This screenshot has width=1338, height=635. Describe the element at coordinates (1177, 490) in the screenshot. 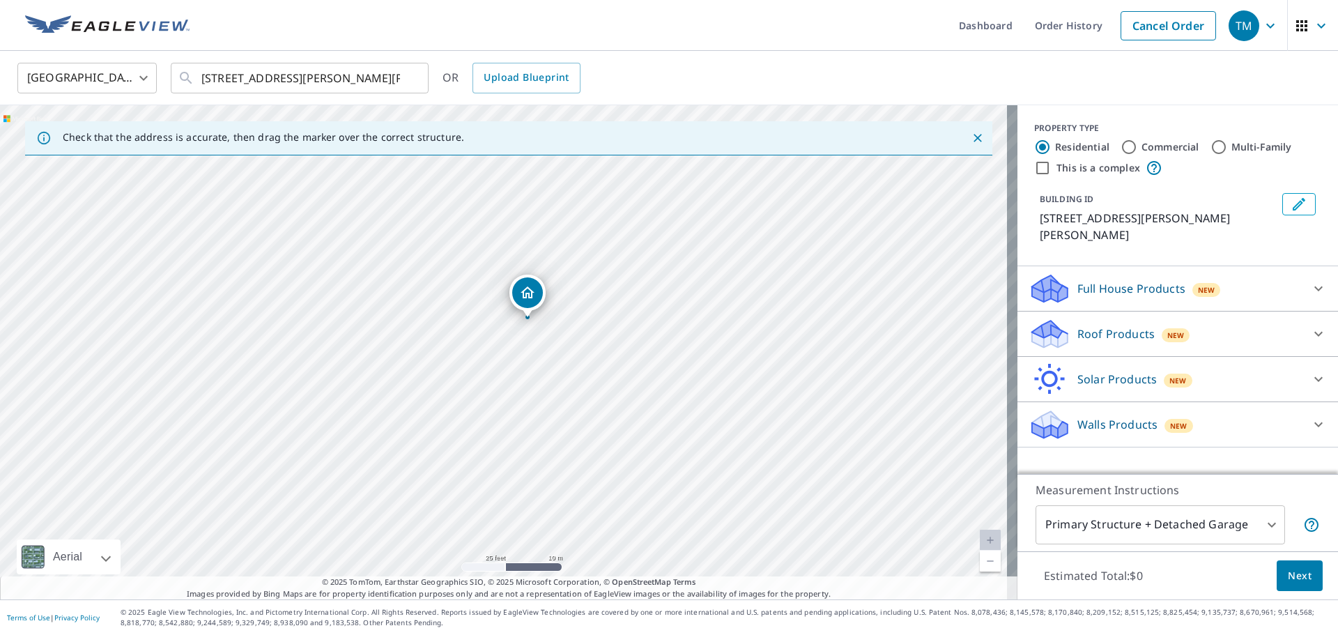

I see `p: Measurement Instructions` at that location.